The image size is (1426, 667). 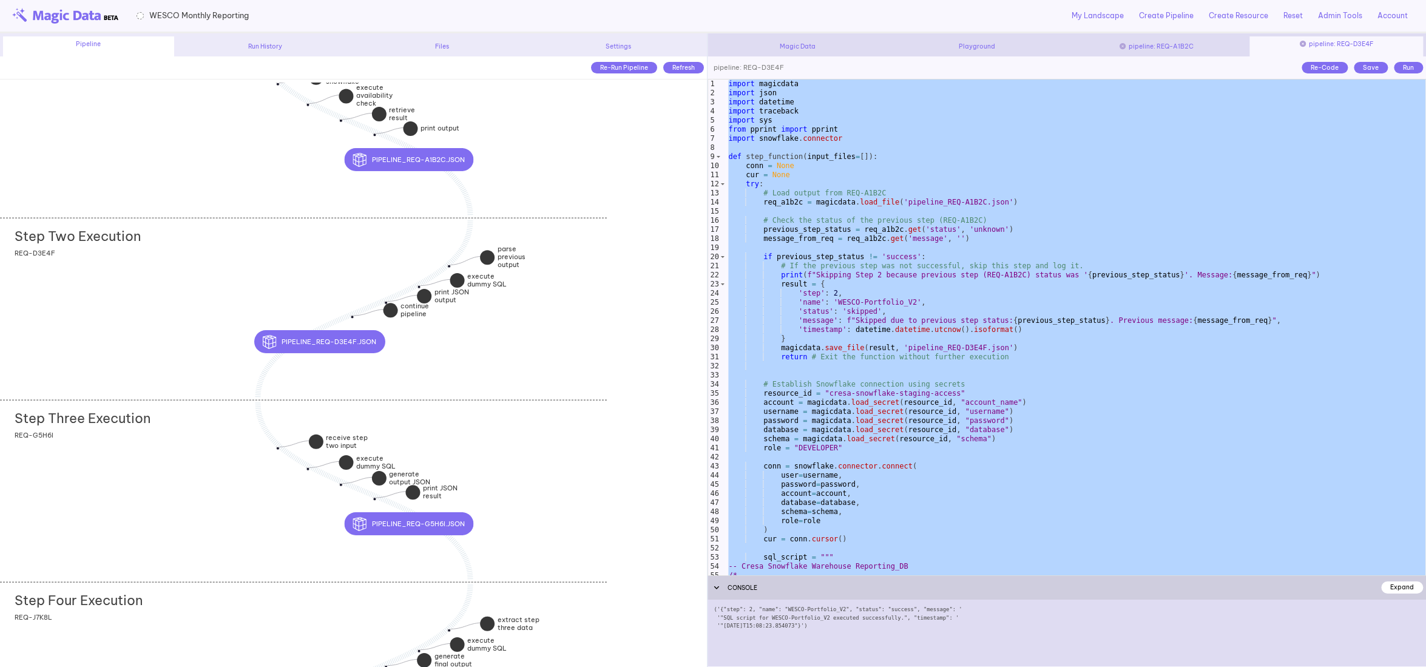 I want to click on strong: continue pipeline, so click(x=414, y=309).